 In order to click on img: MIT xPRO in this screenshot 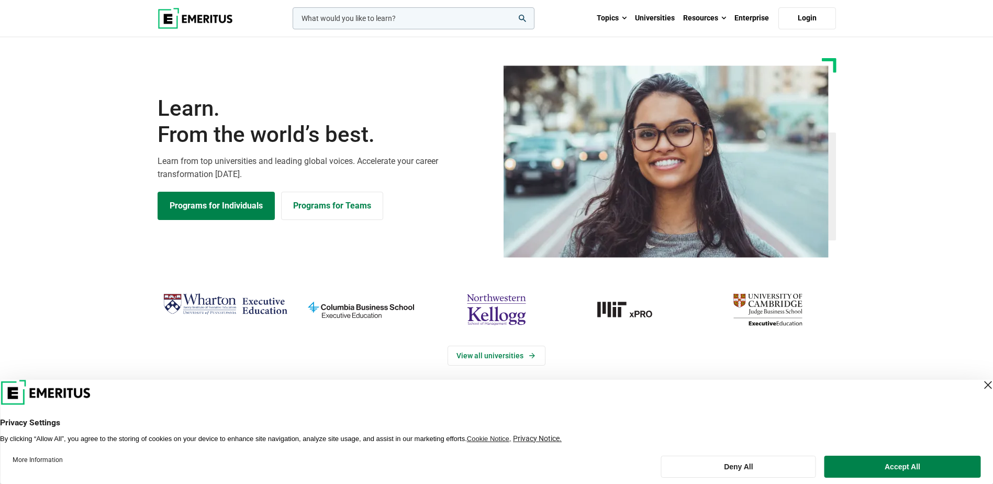, I will do `click(632, 309)`.